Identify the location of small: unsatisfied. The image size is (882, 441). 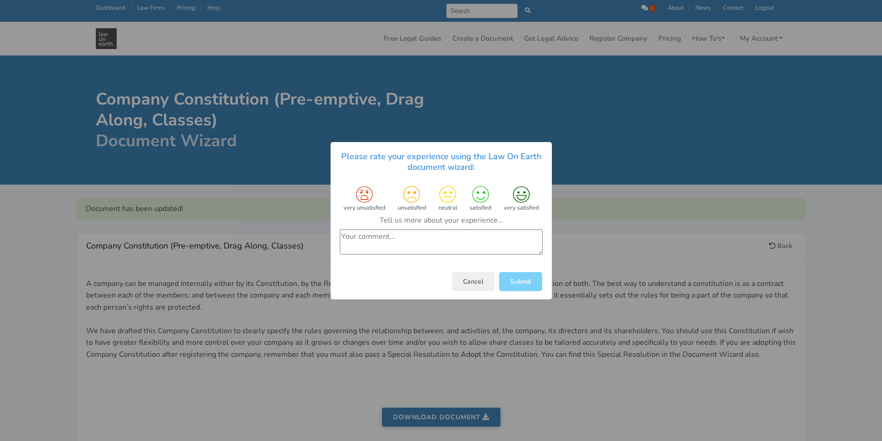
(411, 208).